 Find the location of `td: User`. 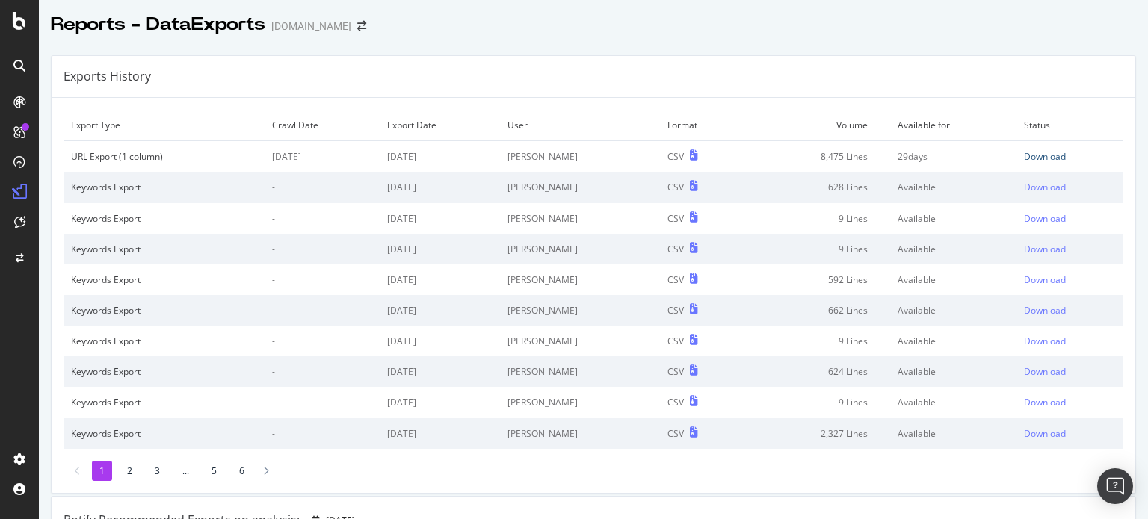

td: User is located at coordinates (580, 126).